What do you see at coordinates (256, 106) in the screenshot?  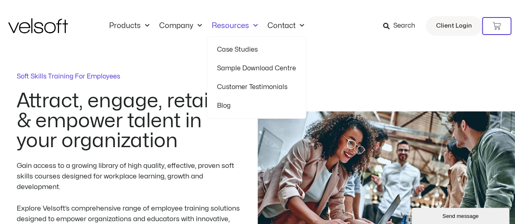 I see `a: Blog` at bounding box center [256, 106].